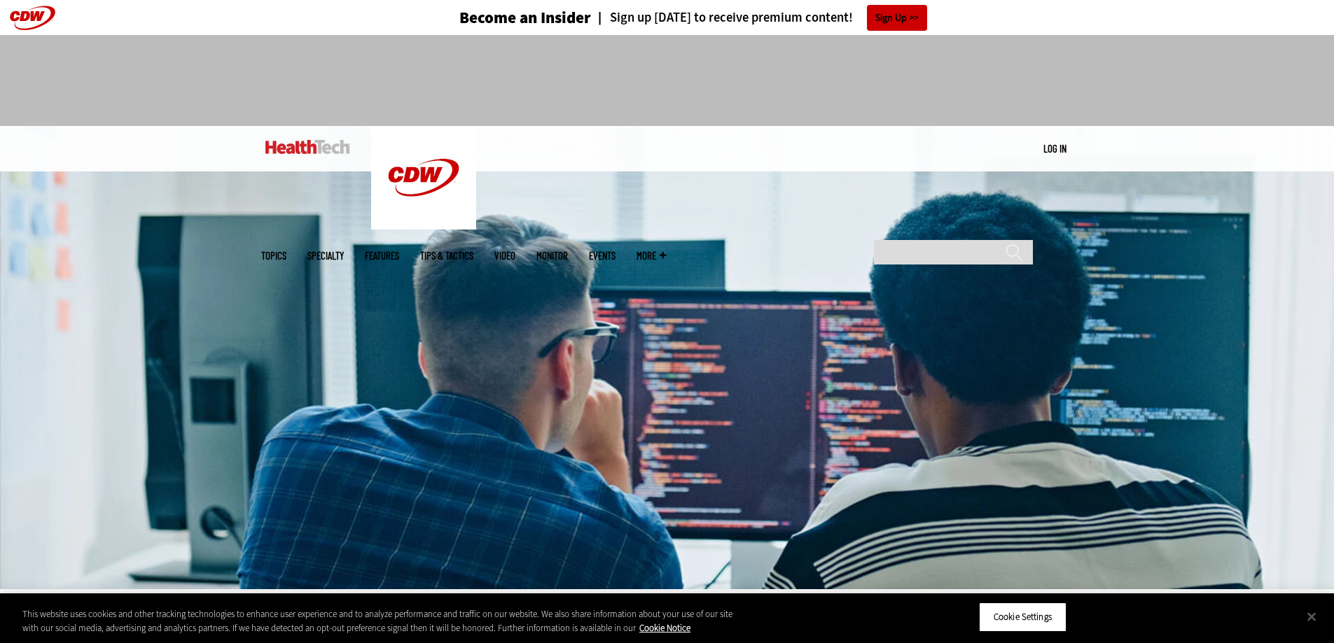  Describe the element at coordinates (1054, 148) in the screenshot. I see `a: Log in` at that location.